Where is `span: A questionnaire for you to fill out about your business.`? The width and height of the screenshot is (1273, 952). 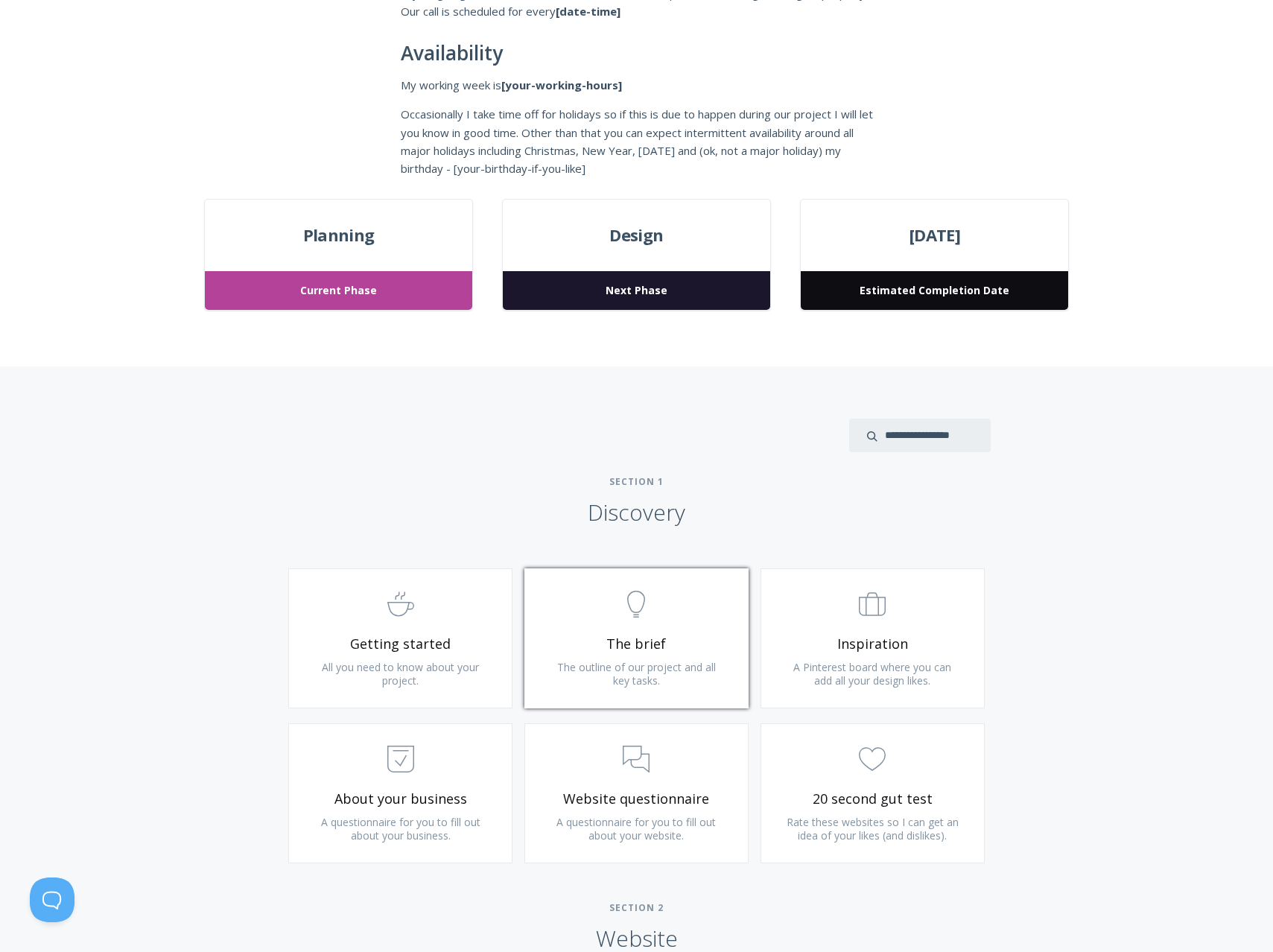
span: A questionnaire for you to fill out about your business. is located at coordinates (401, 828).